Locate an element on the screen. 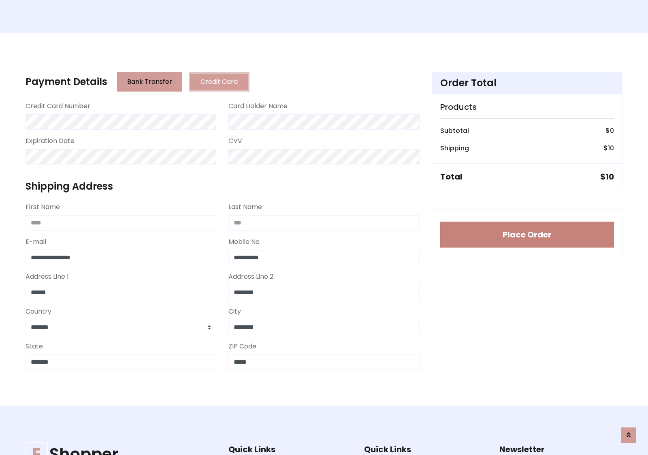 Image resolution: width=648 pixels, height=455 pixels. h4: Shipping Address is located at coordinates (222, 186).